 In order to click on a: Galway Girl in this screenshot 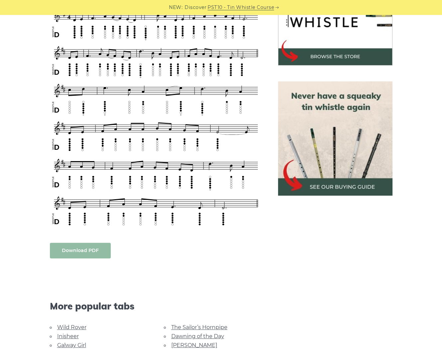, I will do `click(71, 345)`.